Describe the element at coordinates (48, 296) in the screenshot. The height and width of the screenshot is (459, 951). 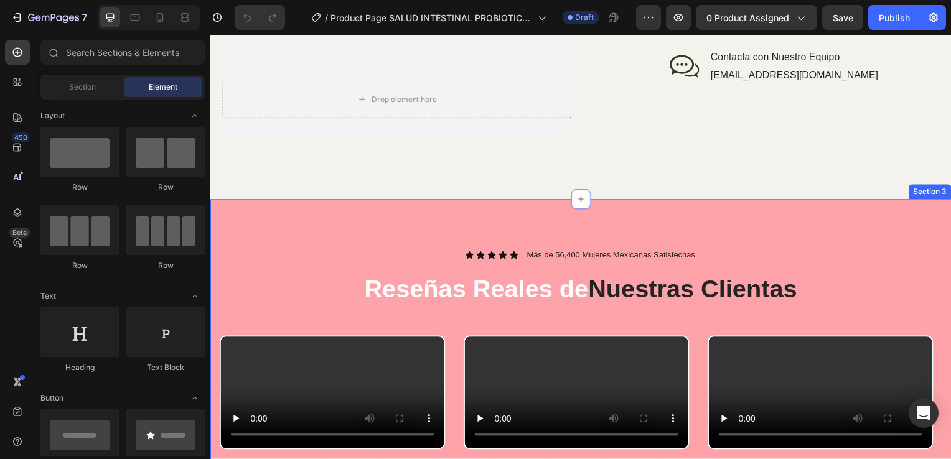
I see `span: Text` at that location.